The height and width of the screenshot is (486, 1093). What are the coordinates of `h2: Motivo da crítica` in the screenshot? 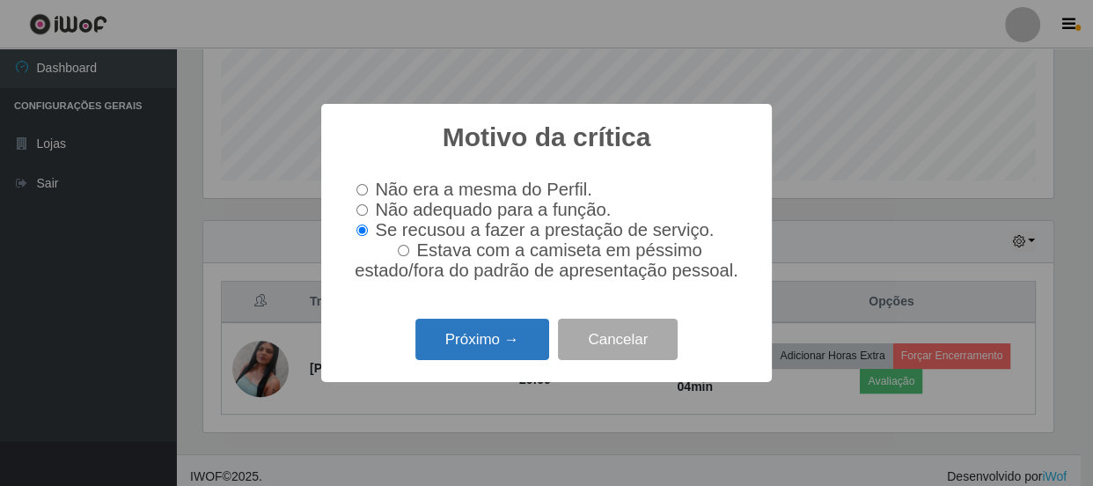 It's located at (547, 137).